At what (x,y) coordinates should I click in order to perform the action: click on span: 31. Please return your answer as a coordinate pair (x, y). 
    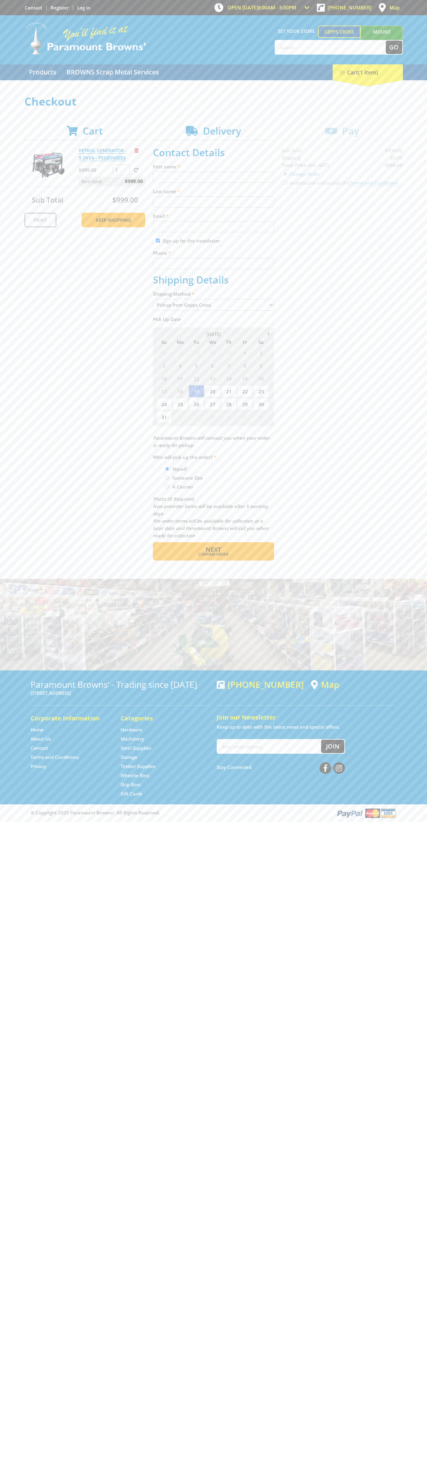
    Looking at the image, I should click on (229, 353).